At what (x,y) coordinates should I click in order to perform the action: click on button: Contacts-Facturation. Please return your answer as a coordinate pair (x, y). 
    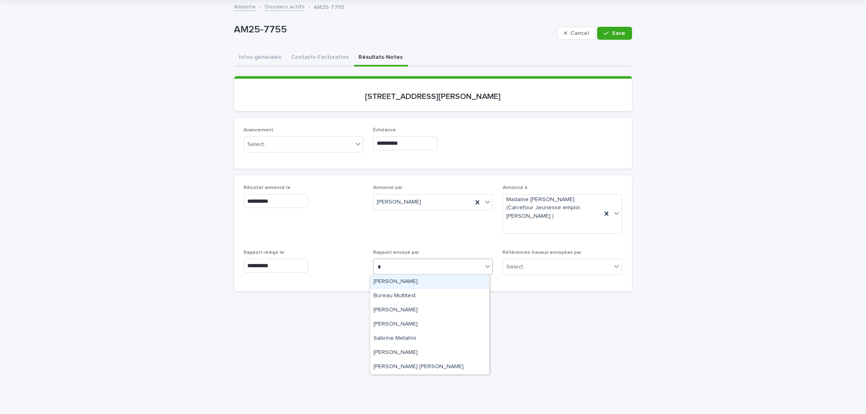
    Looking at the image, I should click on (320, 58).